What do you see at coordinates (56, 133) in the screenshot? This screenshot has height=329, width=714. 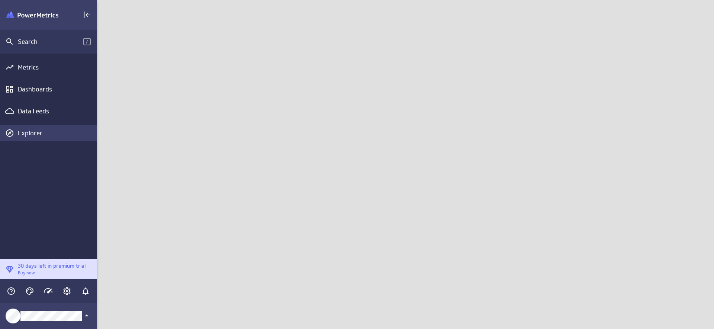 I see `div: Explorer` at bounding box center [56, 133].